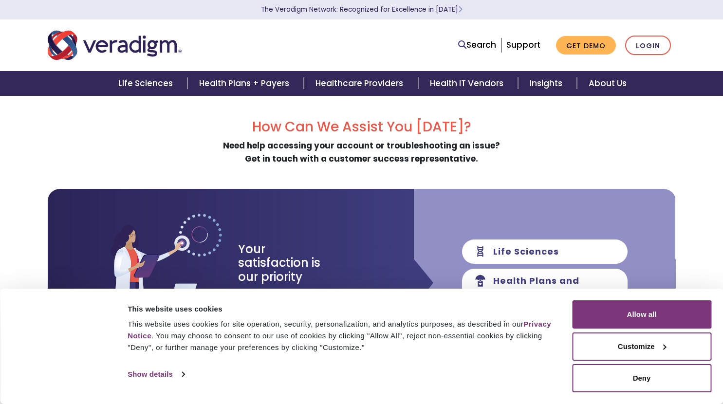 The width and height of the screenshot is (723, 404). Describe the element at coordinates (114, 45) in the screenshot. I see `img: Veradigm logo` at that location.